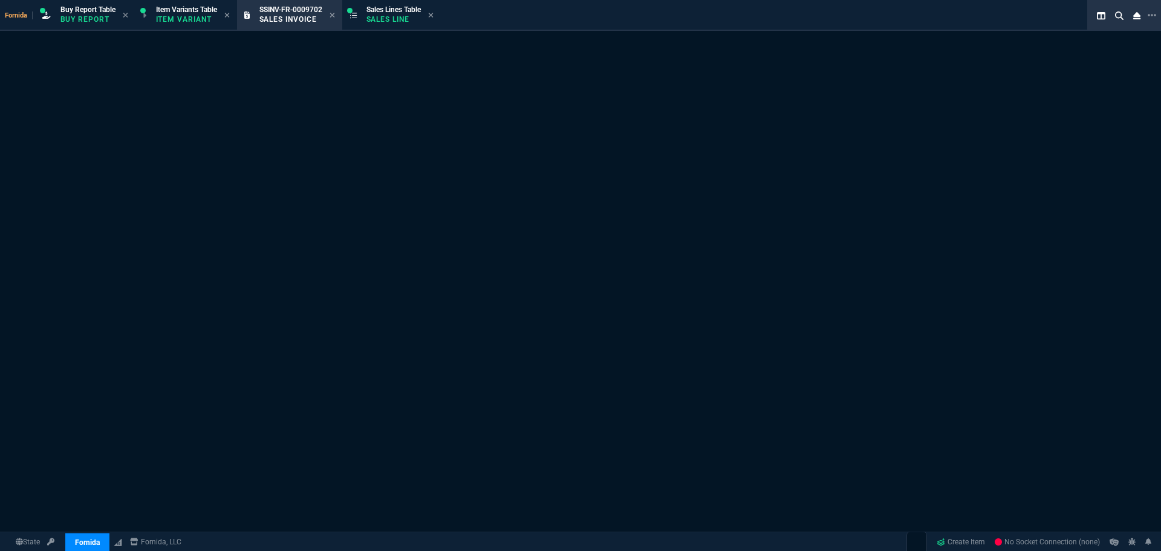 This screenshot has width=1161, height=551. Describe the element at coordinates (290, 19) in the screenshot. I see `p: Sales Invoice` at that location.